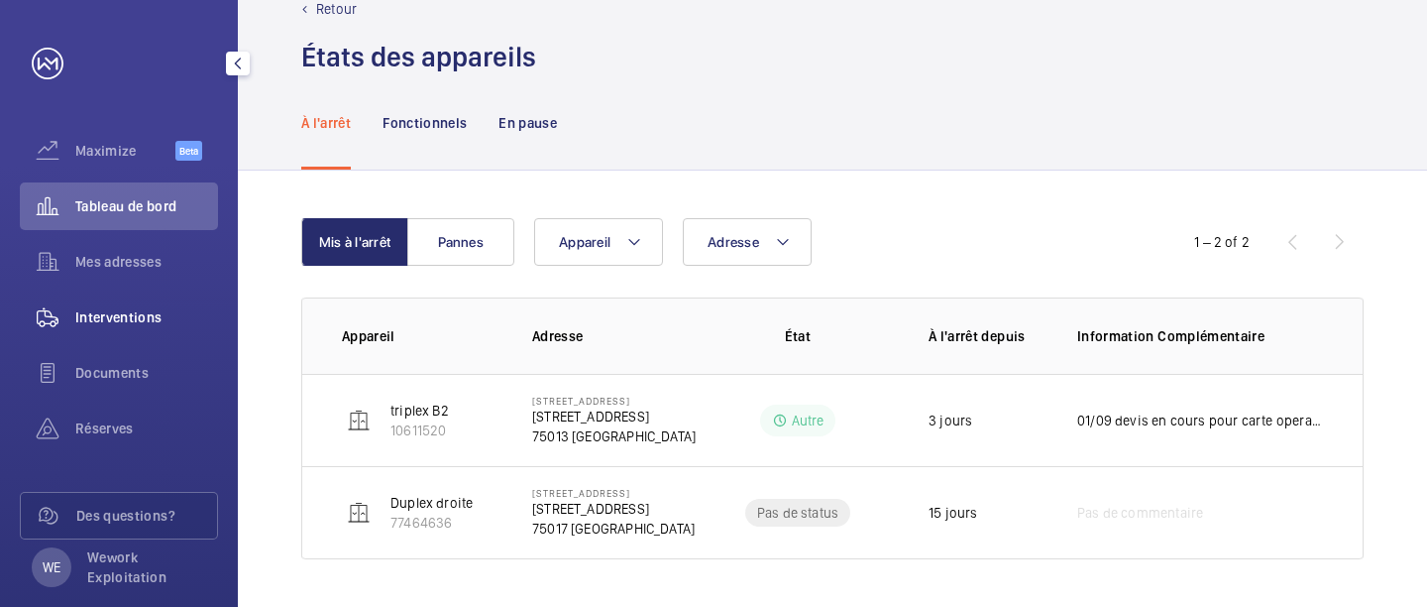  I want to click on p: Appareil, so click(421, 336).